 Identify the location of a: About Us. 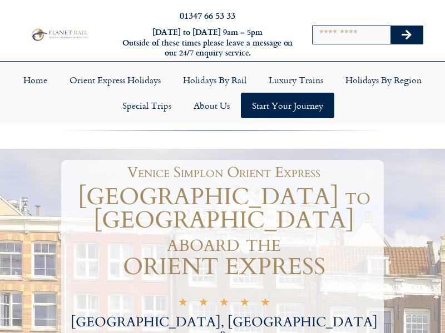
(211, 106).